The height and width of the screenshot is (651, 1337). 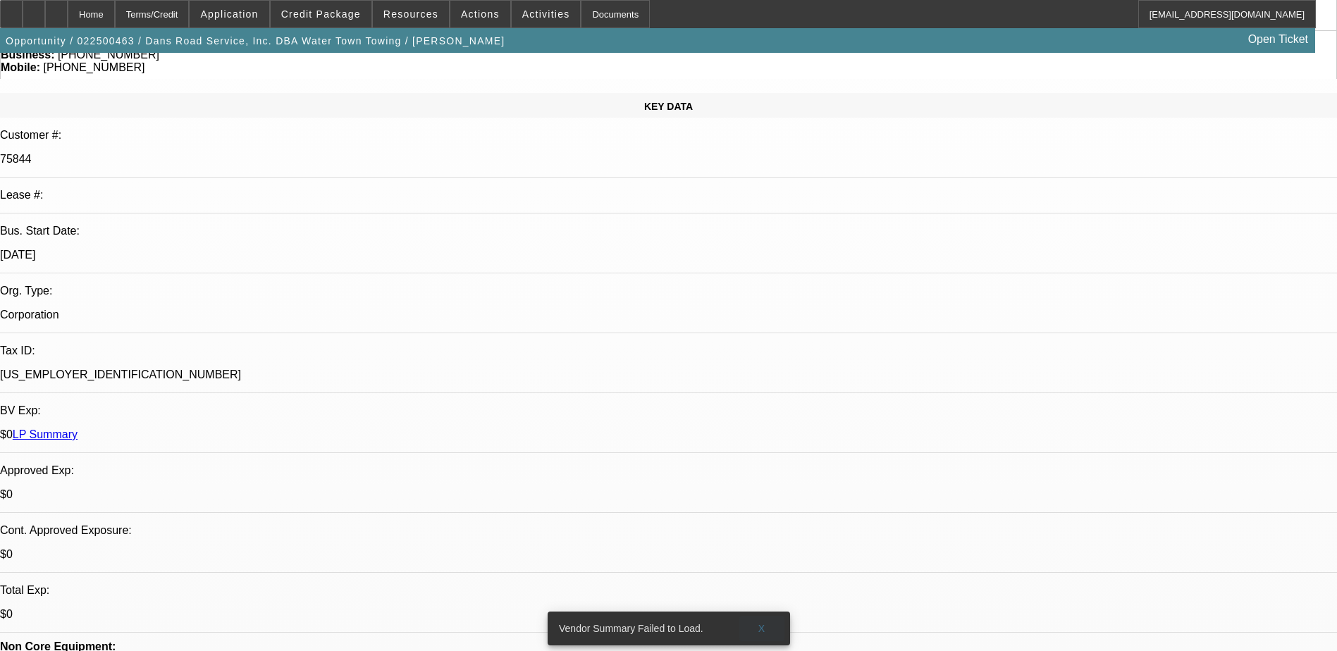 I want to click on a: Open Ticket, so click(x=1278, y=39).